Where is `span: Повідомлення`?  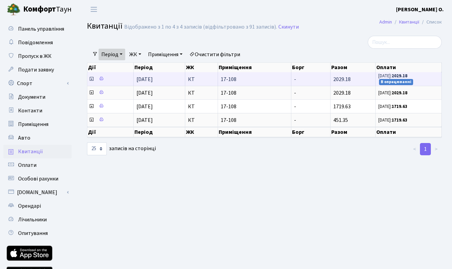
span: Повідомлення is located at coordinates (35, 43).